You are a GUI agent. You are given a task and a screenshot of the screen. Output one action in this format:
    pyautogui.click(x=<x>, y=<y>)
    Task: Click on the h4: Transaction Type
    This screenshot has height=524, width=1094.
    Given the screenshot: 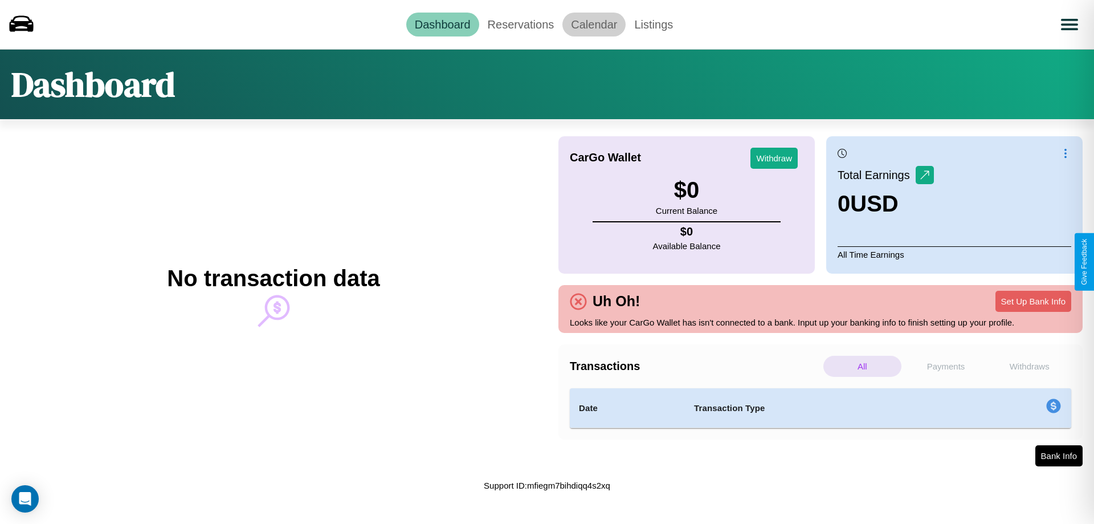 What is the action you would take?
    pyautogui.click(x=824, y=408)
    